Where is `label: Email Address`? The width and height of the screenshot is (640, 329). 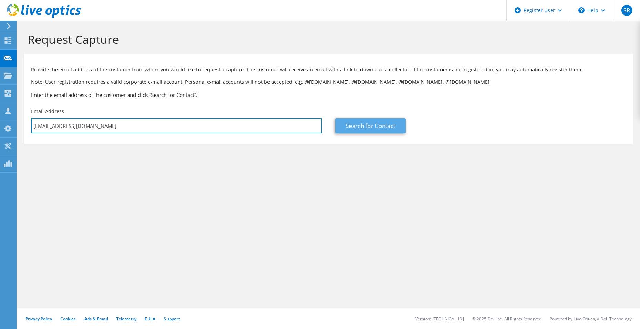 label: Email Address is located at coordinates (48, 111).